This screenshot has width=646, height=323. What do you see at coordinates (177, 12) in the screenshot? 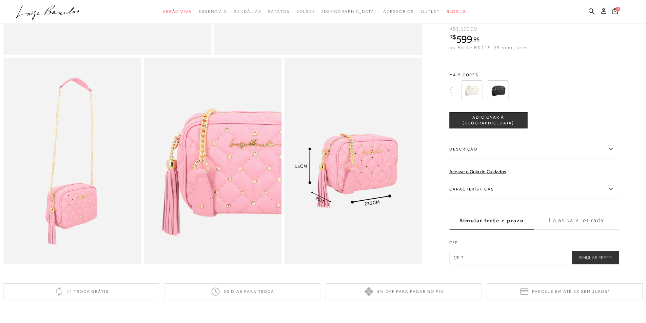
I see `span: Verão Viva` at bounding box center [177, 12].